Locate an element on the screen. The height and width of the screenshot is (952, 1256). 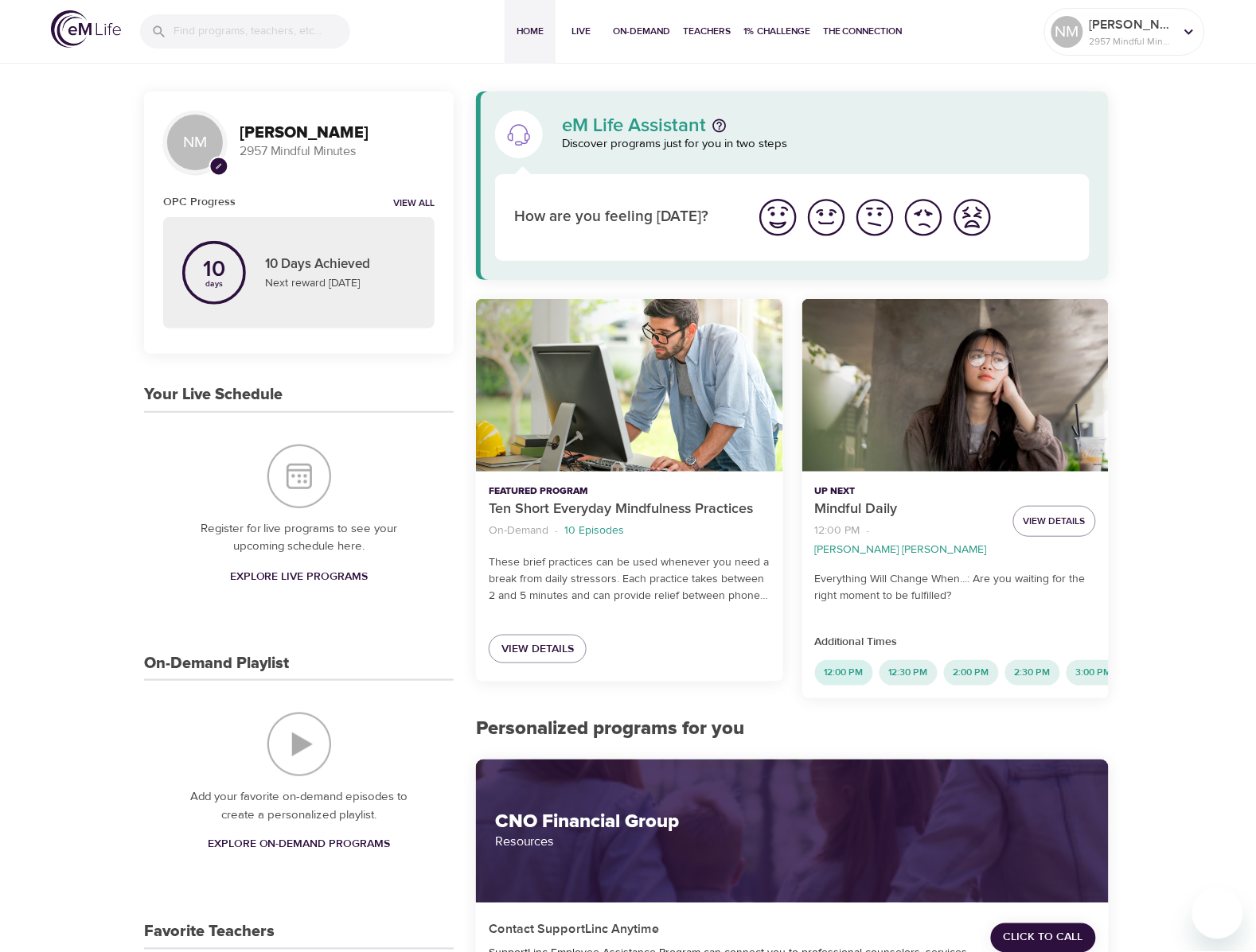
h2: Personalized programs for you is located at coordinates (792, 728).